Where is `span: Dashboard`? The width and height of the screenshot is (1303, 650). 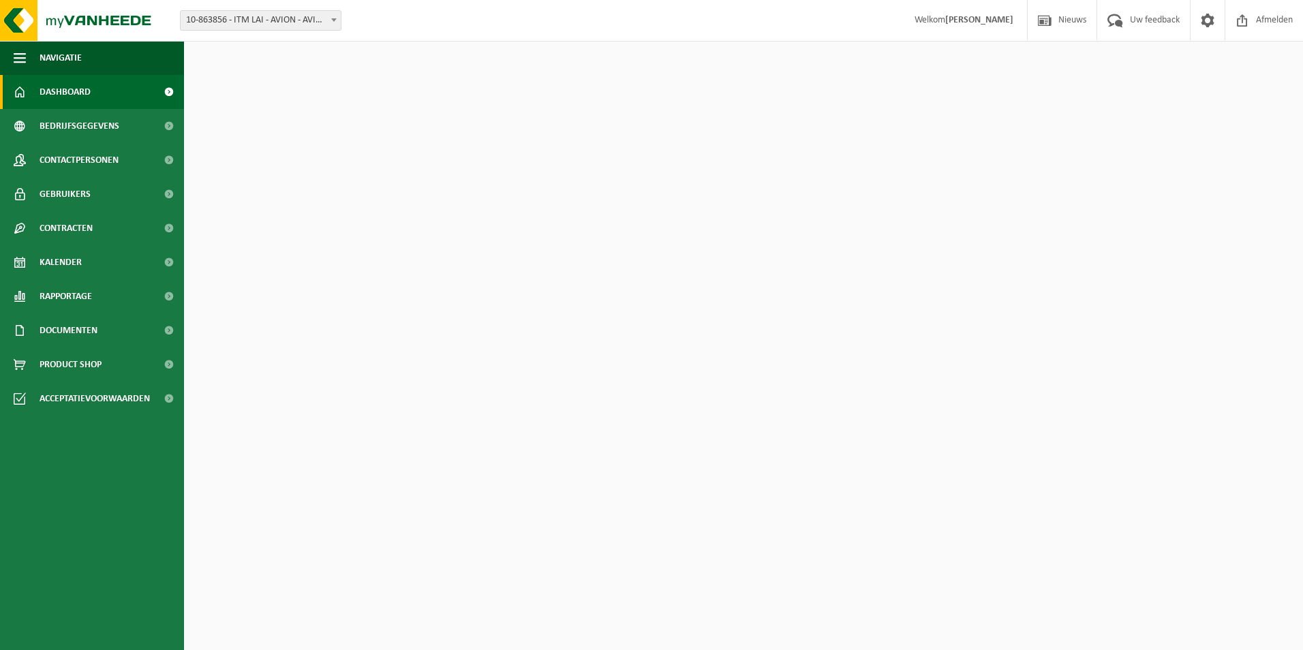 span: Dashboard is located at coordinates (65, 92).